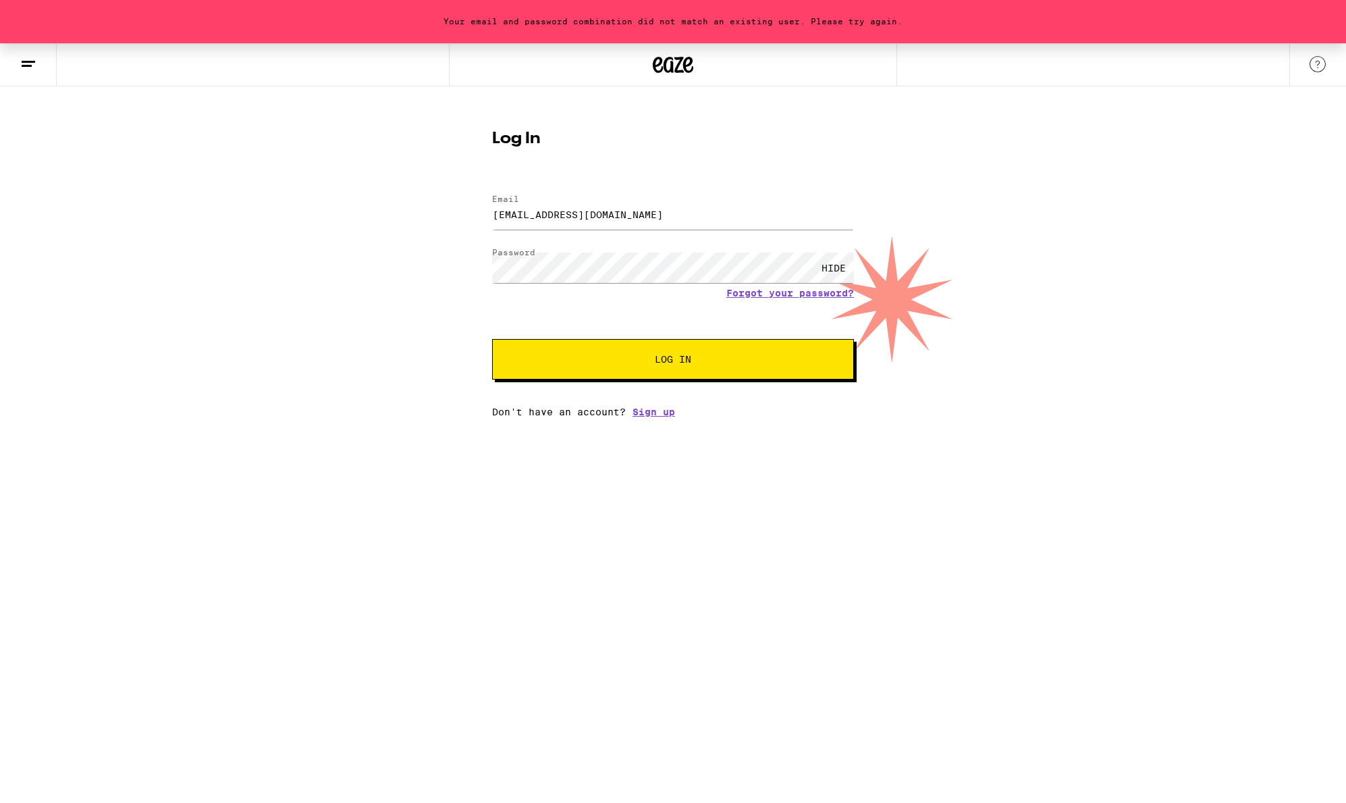 The width and height of the screenshot is (1346, 803). What do you see at coordinates (673, 359) in the screenshot?
I see `span: Log In` at bounding box center [673, 359].